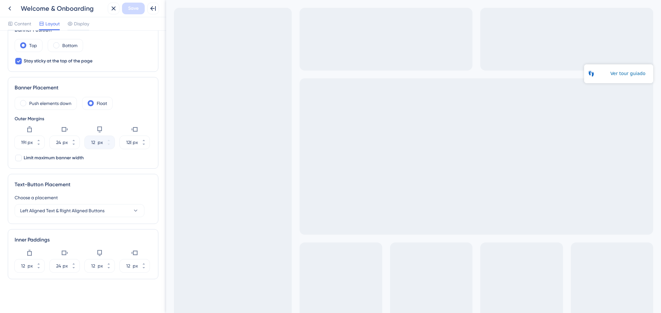 The width and height of the screenshot is (661, 313). Describe the element at coordinates (81, 24) in the screenshot. I see `span: Display` at that location.